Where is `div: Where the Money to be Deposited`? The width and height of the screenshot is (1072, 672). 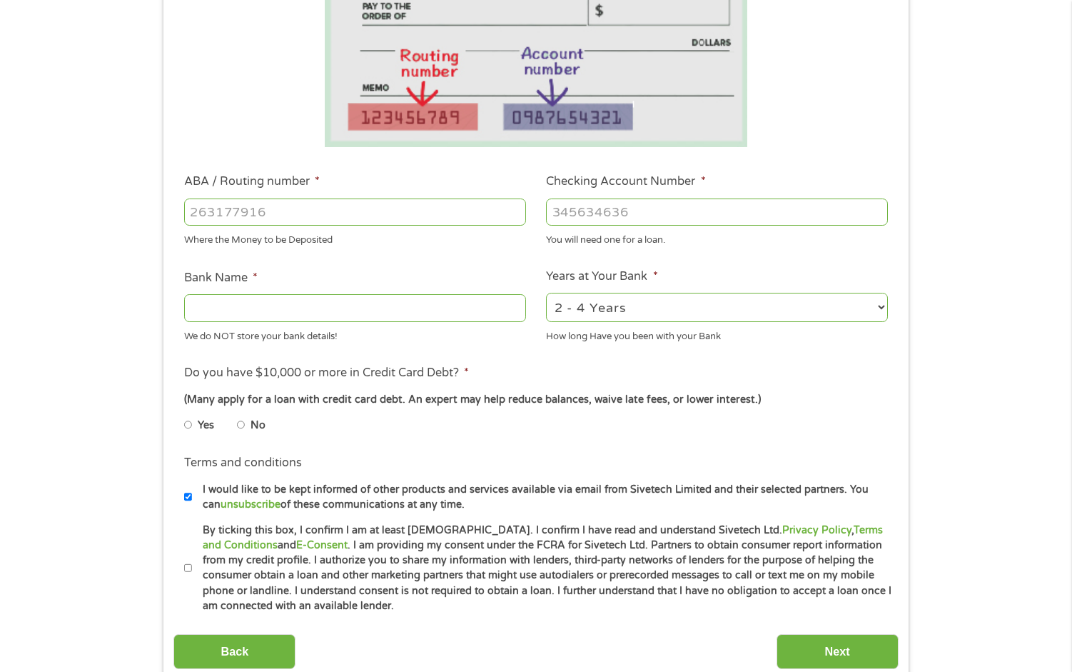
div: Where the Money to be Deposited is located at coordinates (355, 238).